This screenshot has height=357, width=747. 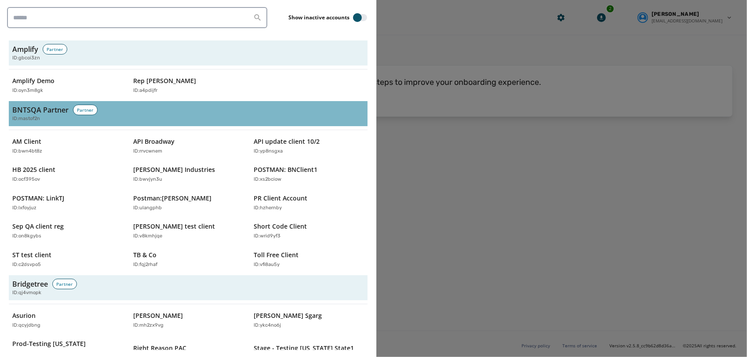 What do you see at coordinates (32, 255) in the screenshot?
I see `p: ST test client` at bounding box center [32, 255].